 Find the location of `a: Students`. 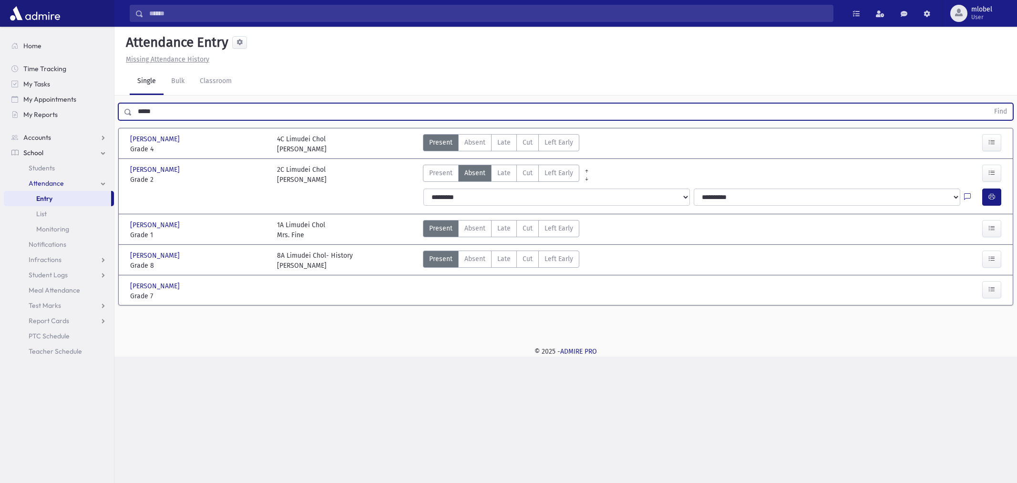

a: Students is located at coordinates (59, 168).